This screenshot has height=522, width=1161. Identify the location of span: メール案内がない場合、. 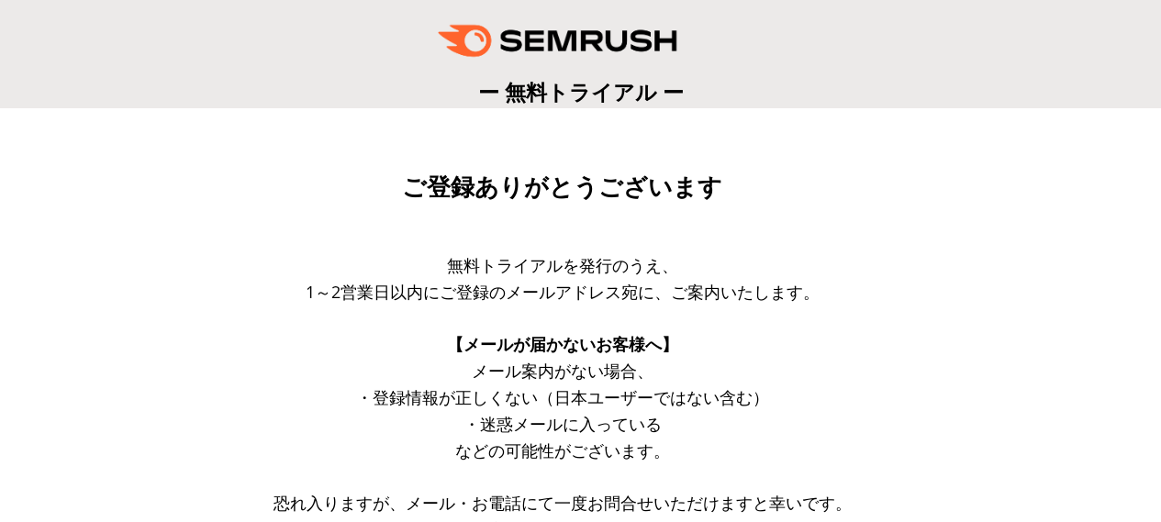
(562, 371).